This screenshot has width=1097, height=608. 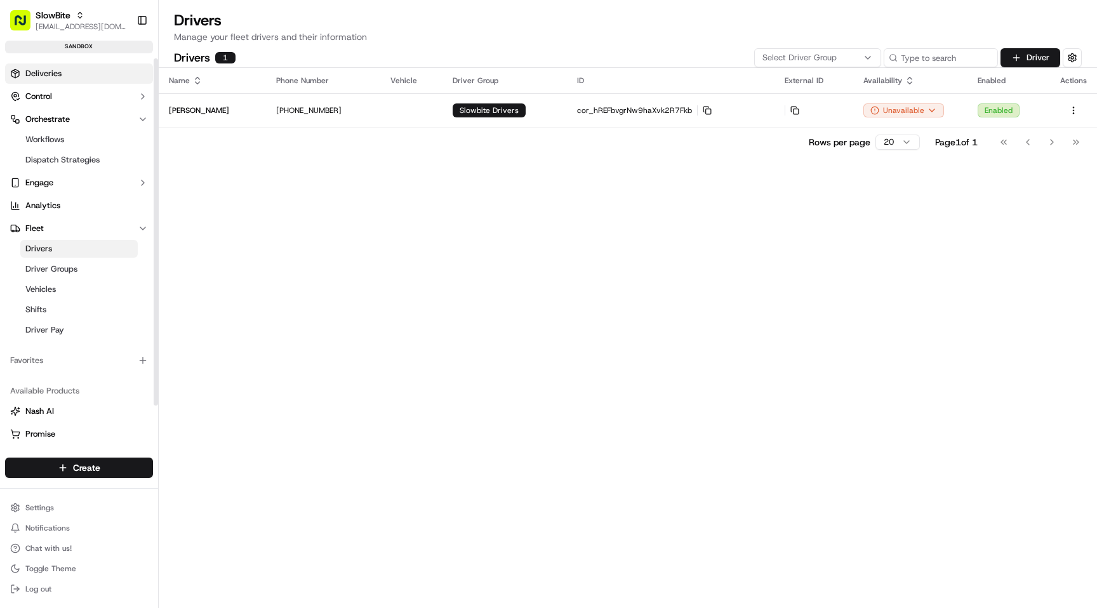 I want to click on button: Orchestrate, so click(x=79, y=119).